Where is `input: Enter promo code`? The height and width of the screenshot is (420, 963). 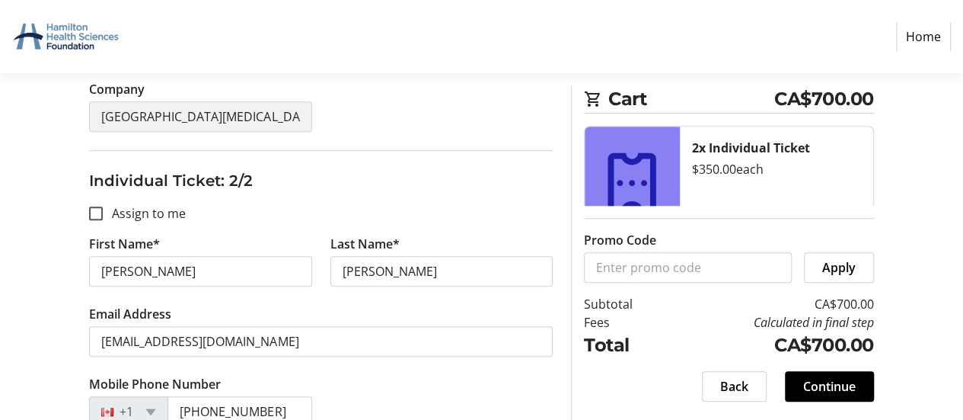 input: Enter promo code is located at coordinates (688, 267).